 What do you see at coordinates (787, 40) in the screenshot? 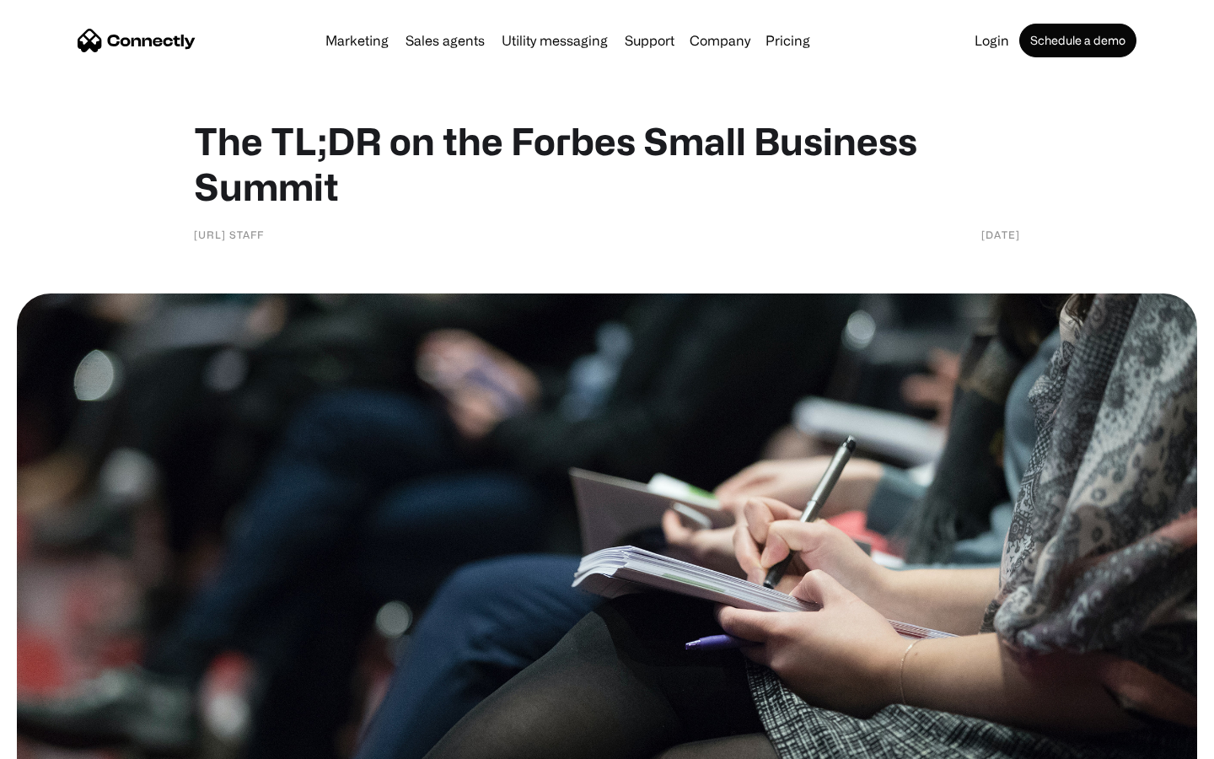
I see `a: Pricing` at bounding box center [787, 40].